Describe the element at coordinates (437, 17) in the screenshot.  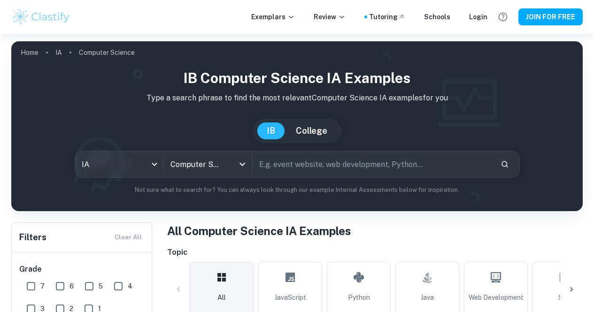
I see `a: Schools` at that location.